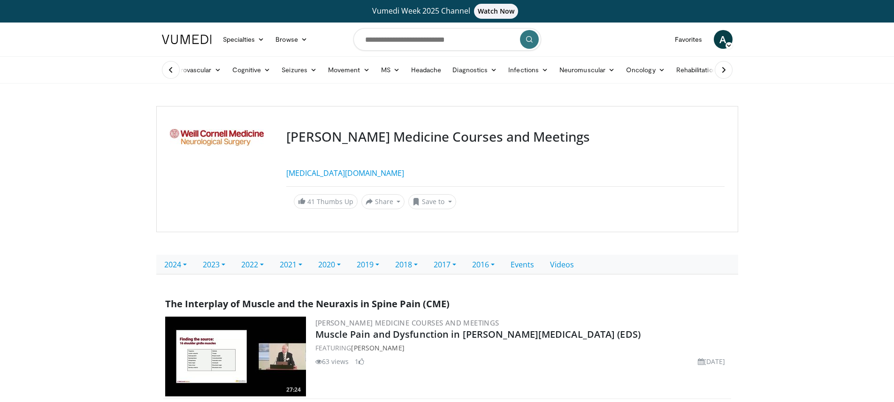 The image size is (894, 402). I want to click on button: Save to, so click(432, 202).